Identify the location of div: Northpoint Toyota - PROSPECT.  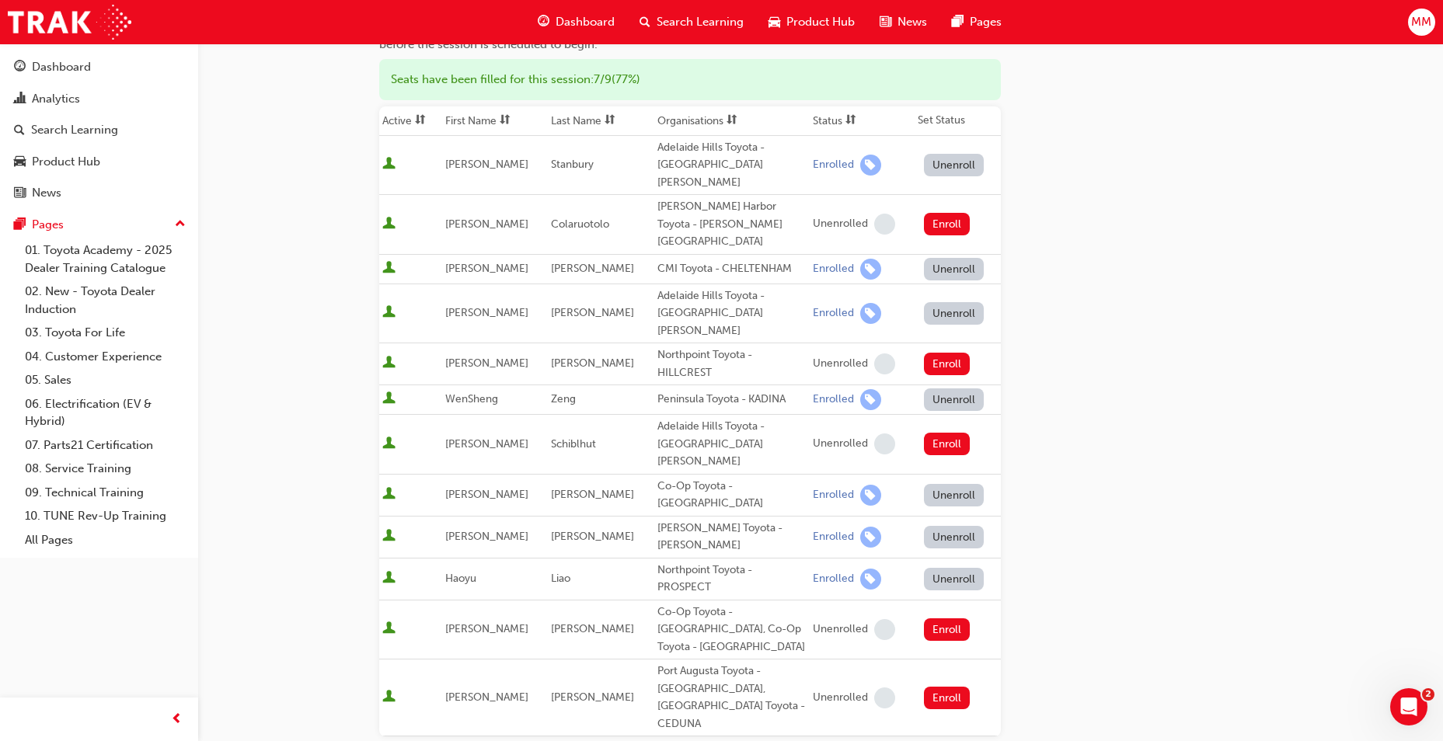
(732, 579).